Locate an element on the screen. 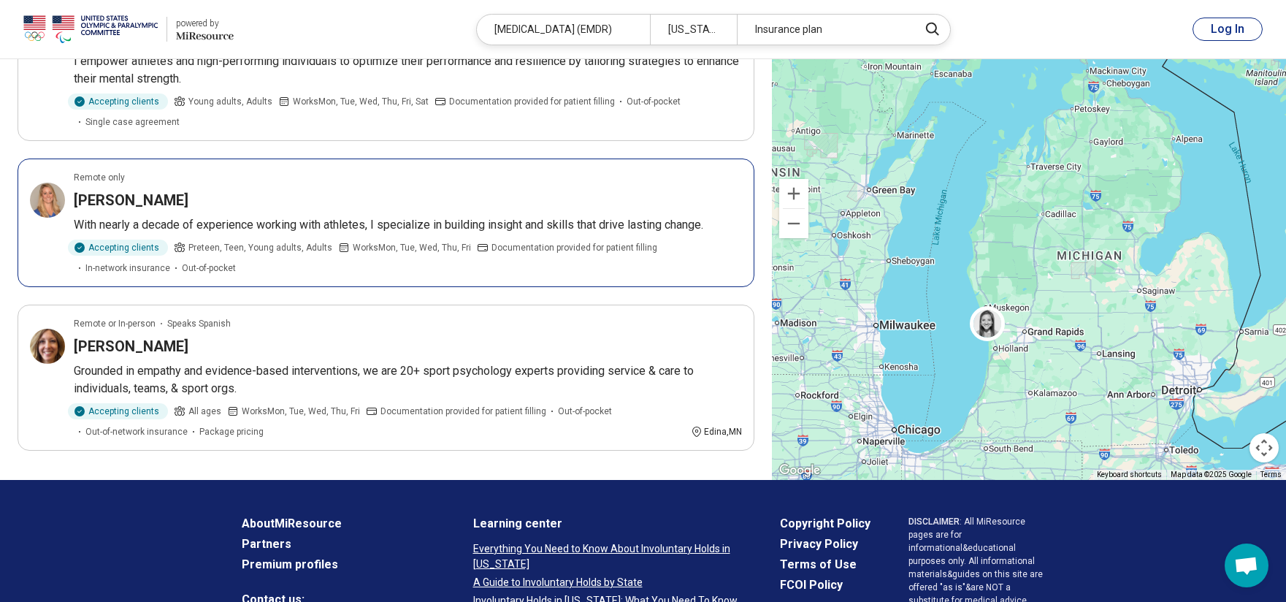  button: Log In is located at coordinates (1228, 29).